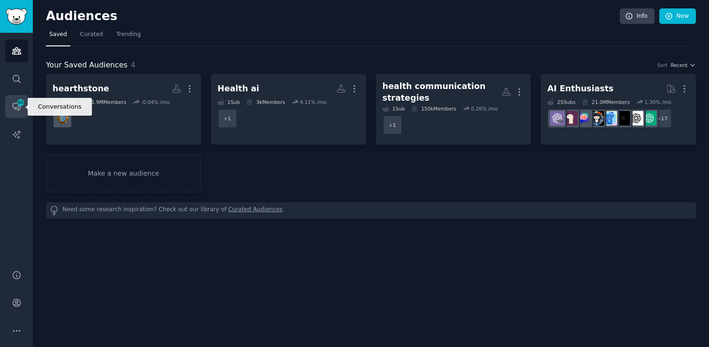 Image resolution: width=709 pixels, height=347 pixels. Describe the element at coordinates (288, 109) in the screenshot. I see `a: Health ai1Sub3kMembers4.11% /mo+1` at that location.